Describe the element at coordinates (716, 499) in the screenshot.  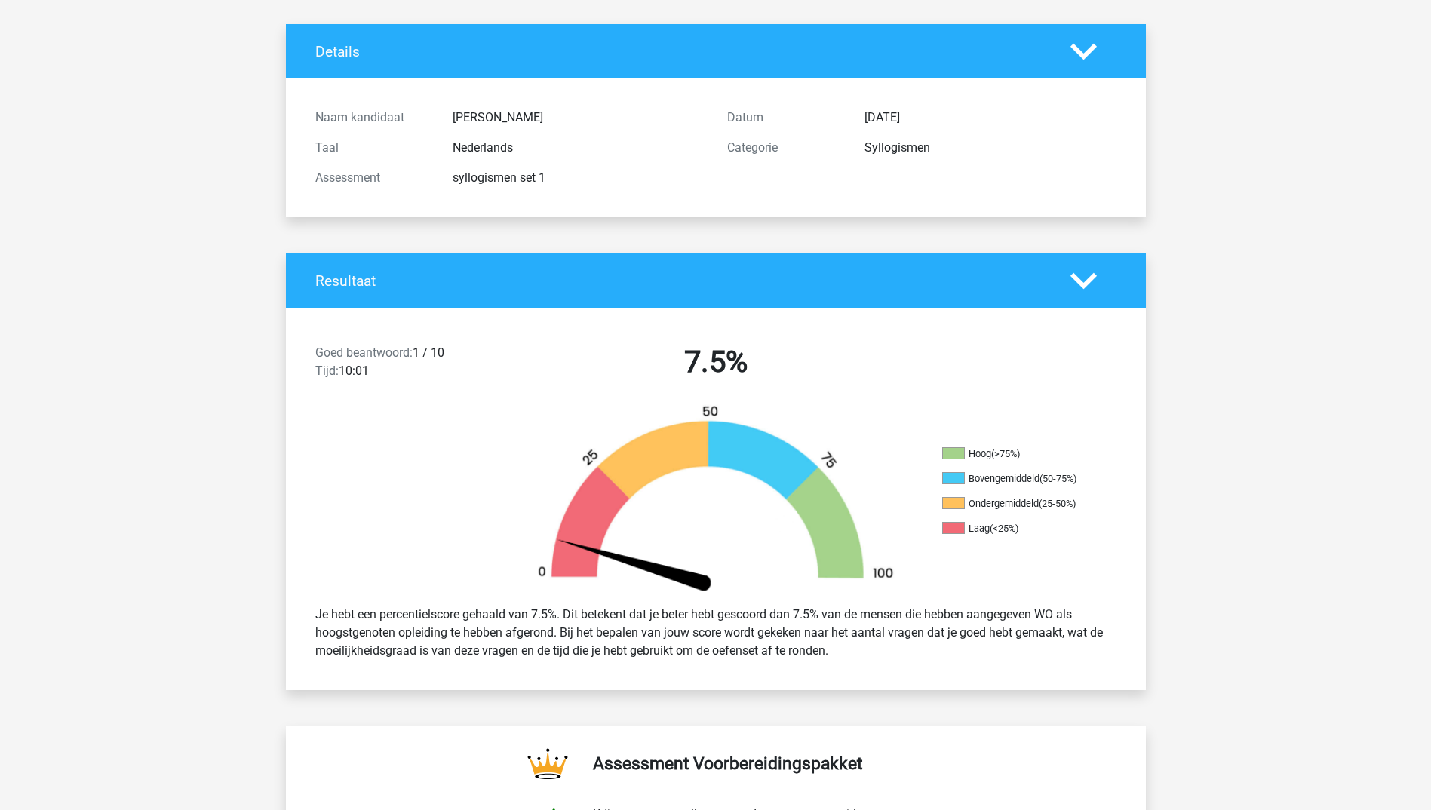
I see `img: 8.66b8c27158b8.png` at that location.